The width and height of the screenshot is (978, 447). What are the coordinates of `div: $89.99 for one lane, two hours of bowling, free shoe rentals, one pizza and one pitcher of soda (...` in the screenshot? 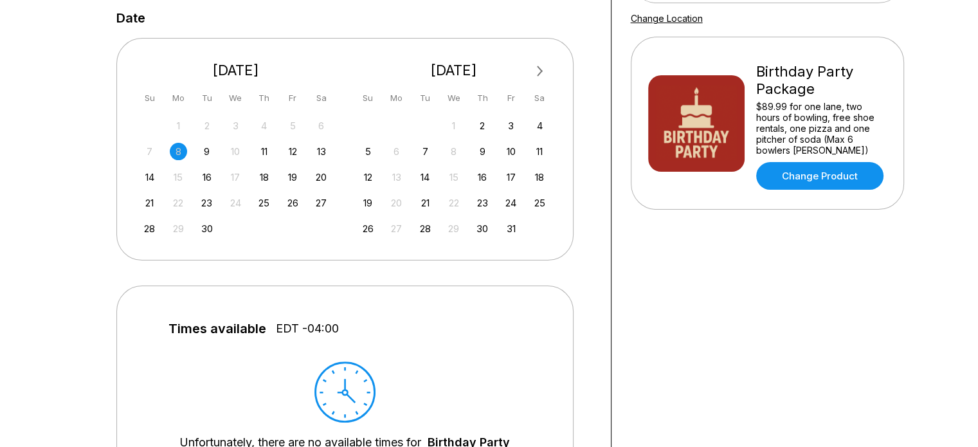 It's located at (821, 128).